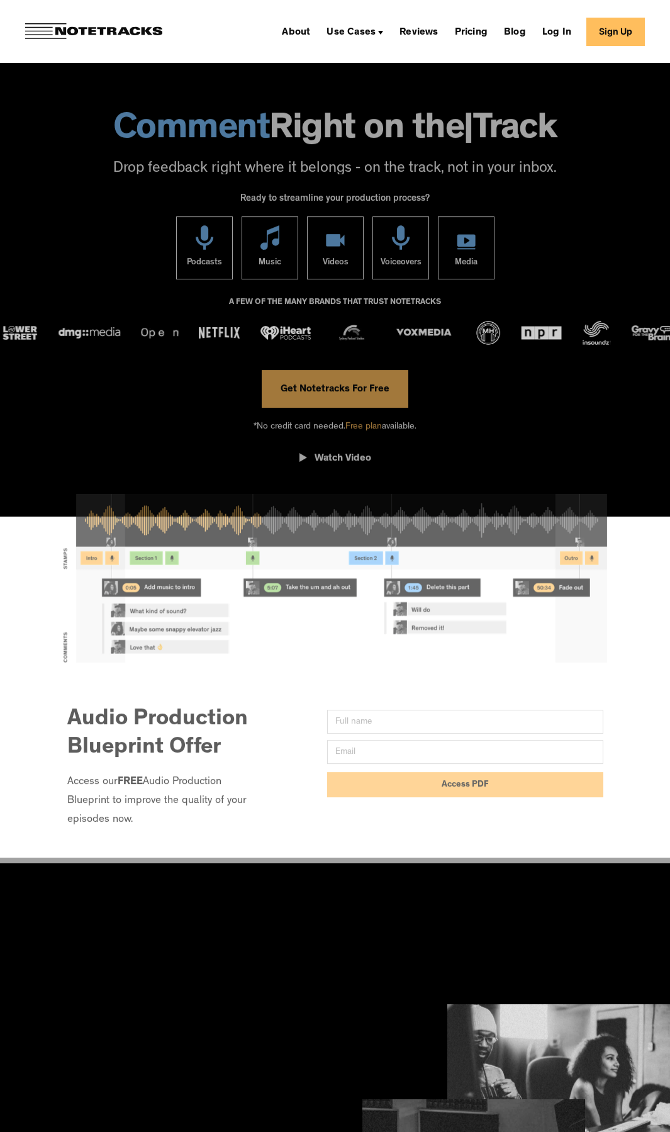 The image size is (670, 1132). Describe the element at coordinates (335, 389) in the screenshot. I see `a: Get Notetracks For Free` at that location.